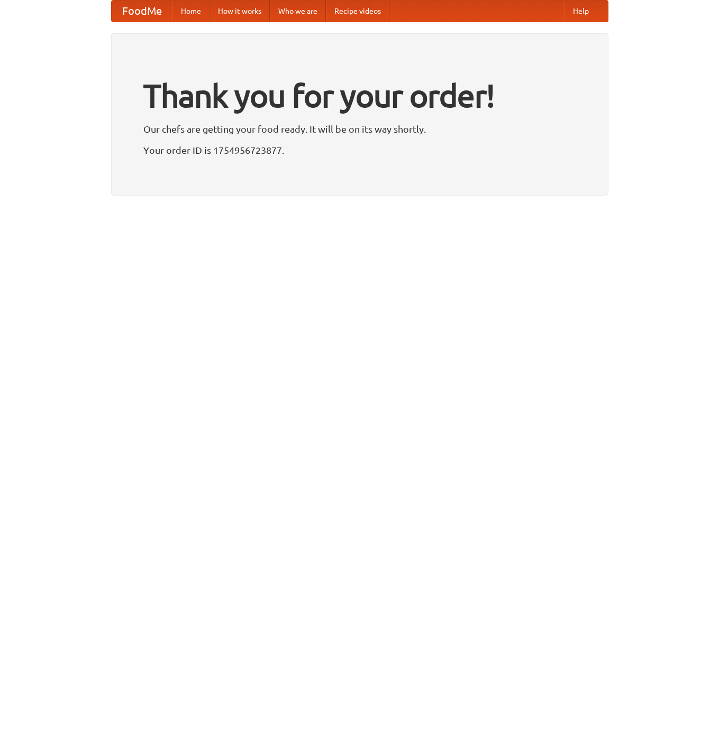 Image resolution: width=719 pixels, height=748 pixels. Describe the element at coordinates (240, 11) in the screenshot. I see `a: How it works` at that location.